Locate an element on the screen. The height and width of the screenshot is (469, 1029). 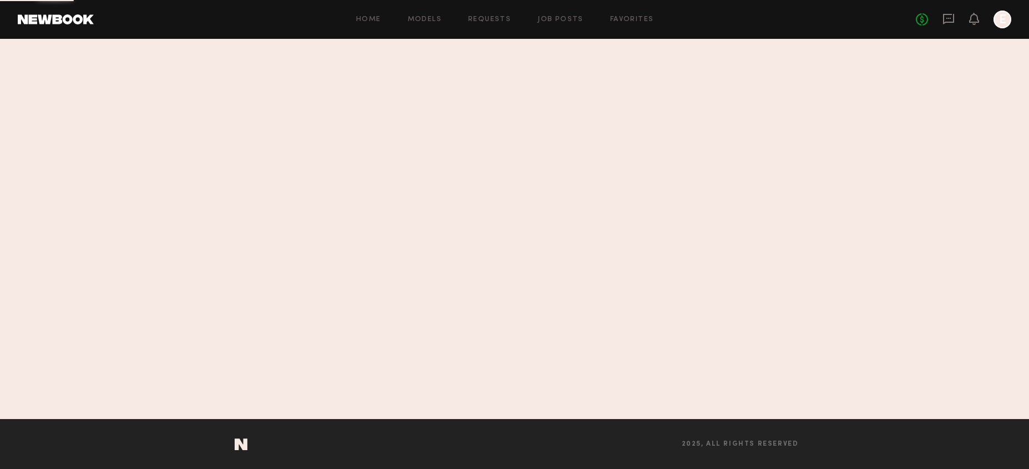
a: Job Posts is located at coordinates (560, 19).